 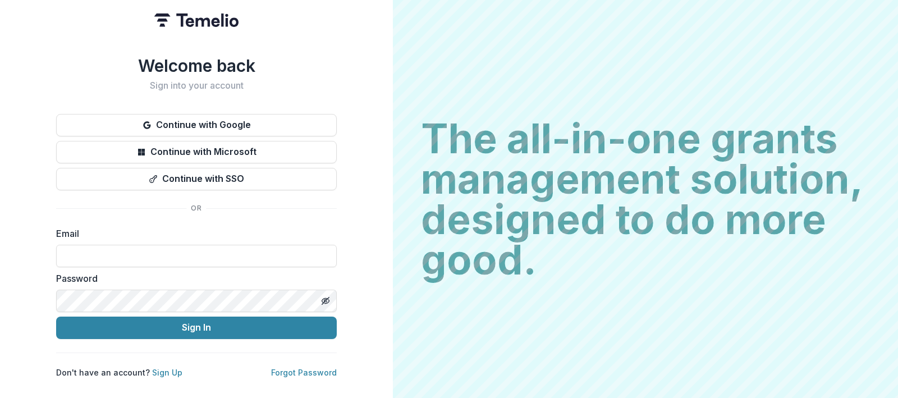 What do you see at coordinates (167, 372) in the screenshot?
I see `a: Sign Up` at bounding box center [167, 372].